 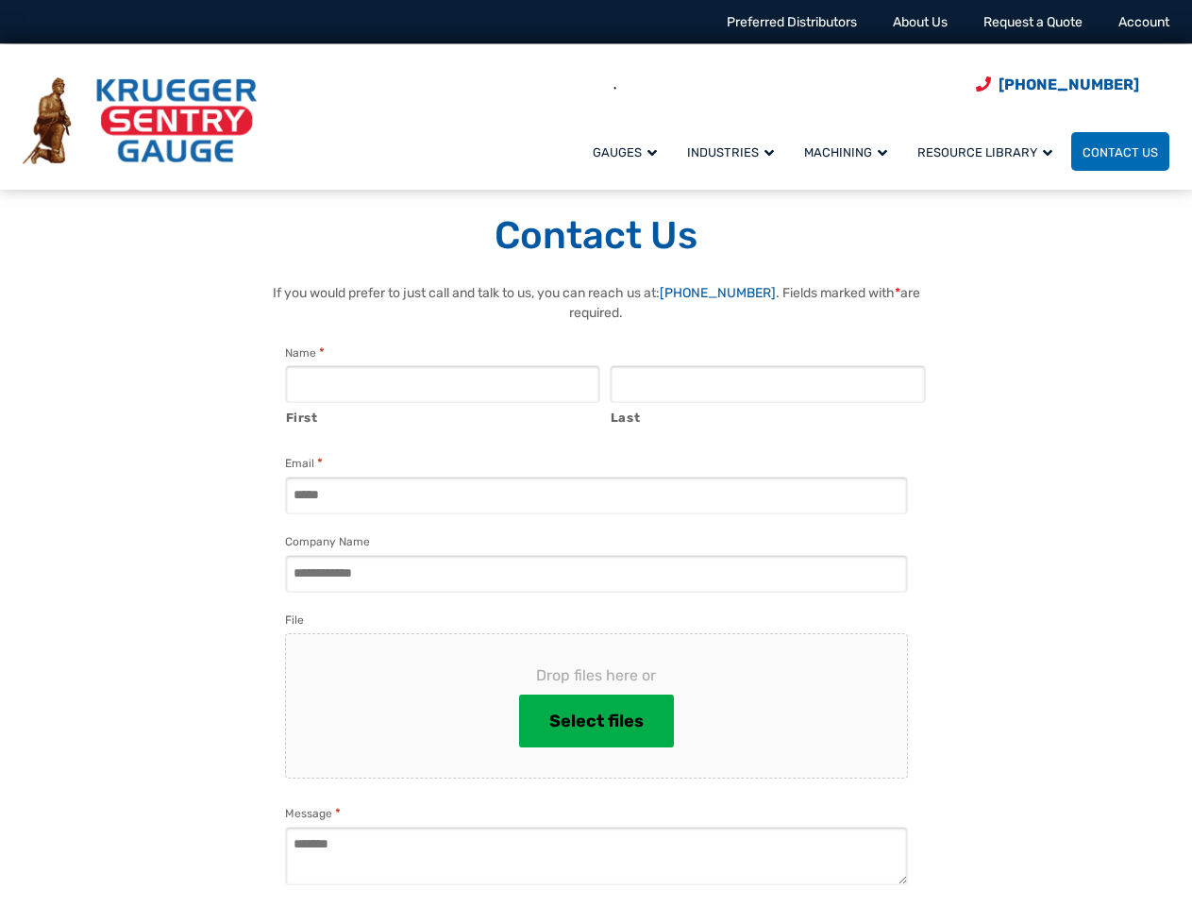 What do you see at coordinates (140, 121) in the screenshot?
I see `img: Krueger Sentry Gauge` at bounding box center [140, 121].